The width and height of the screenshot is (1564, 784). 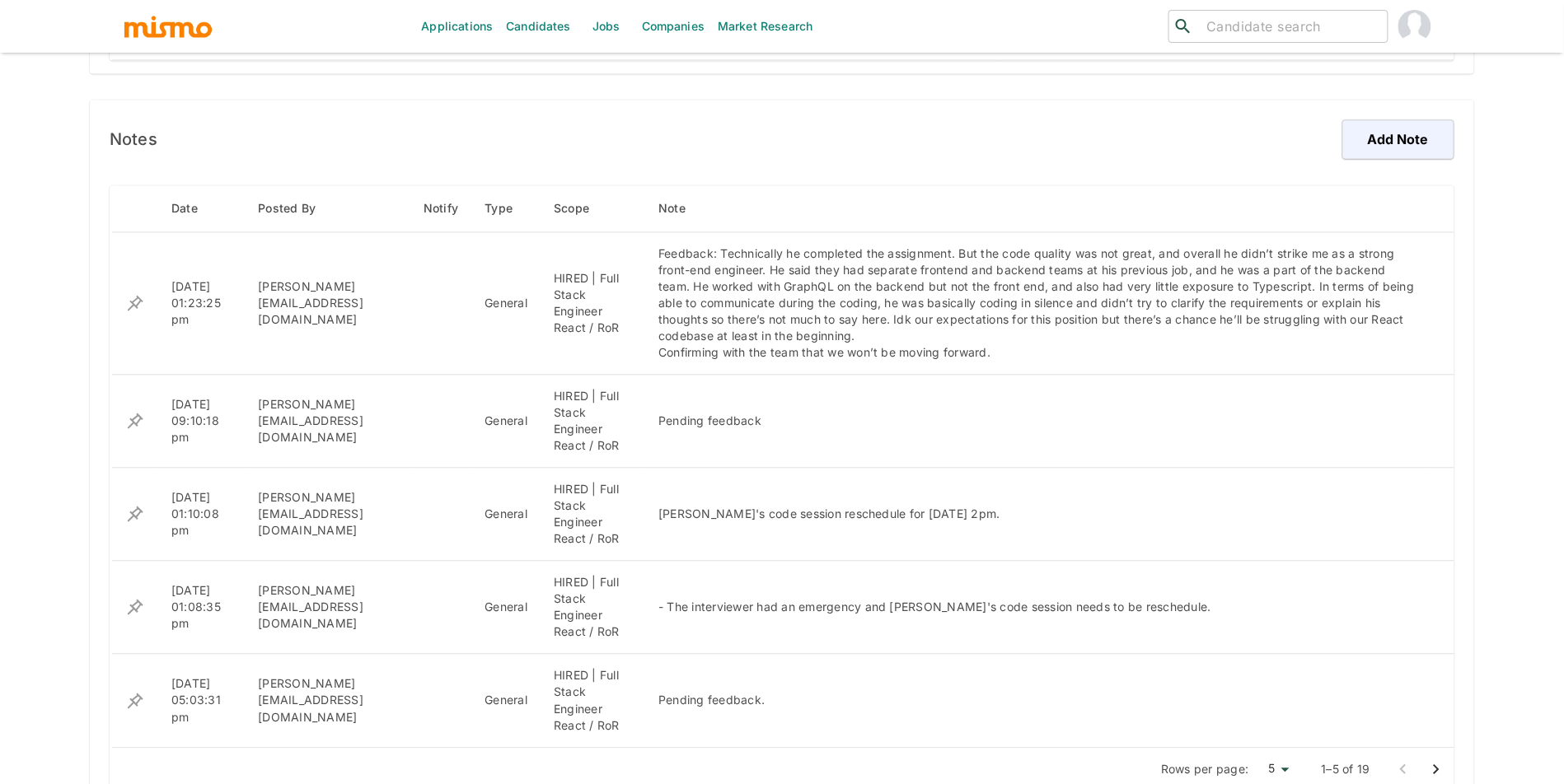 I want to click on th: Posted By, so click(x=327, y=208).